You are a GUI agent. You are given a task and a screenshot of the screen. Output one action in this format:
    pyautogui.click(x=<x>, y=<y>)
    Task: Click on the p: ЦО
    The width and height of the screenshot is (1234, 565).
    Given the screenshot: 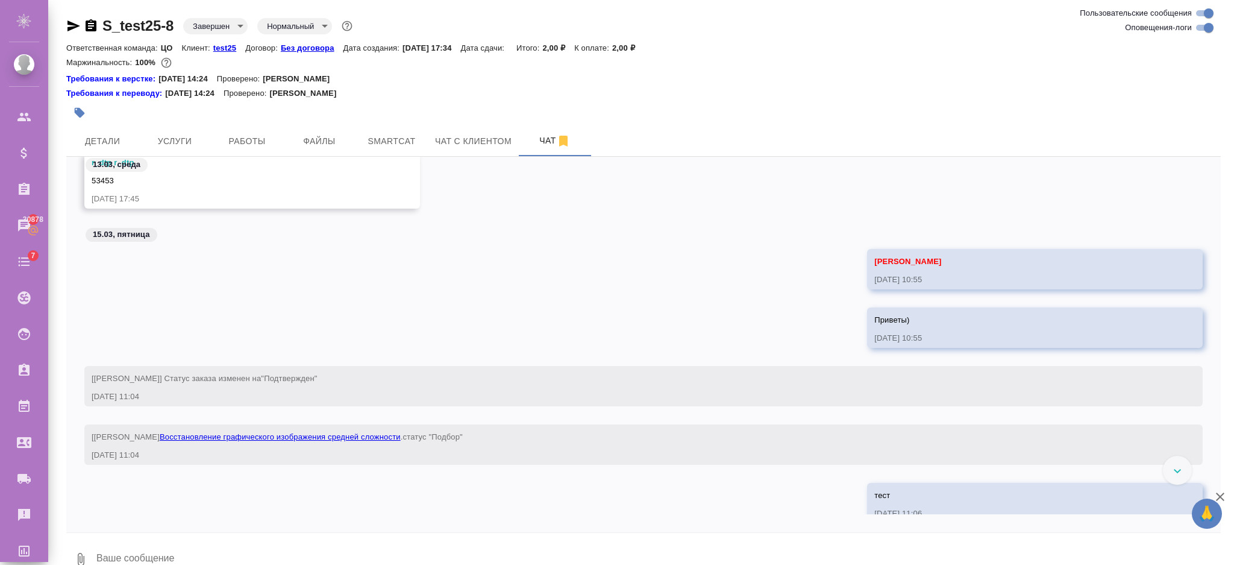 What is the action you would take?
    pyautogui.click(x=171, y=48)
    